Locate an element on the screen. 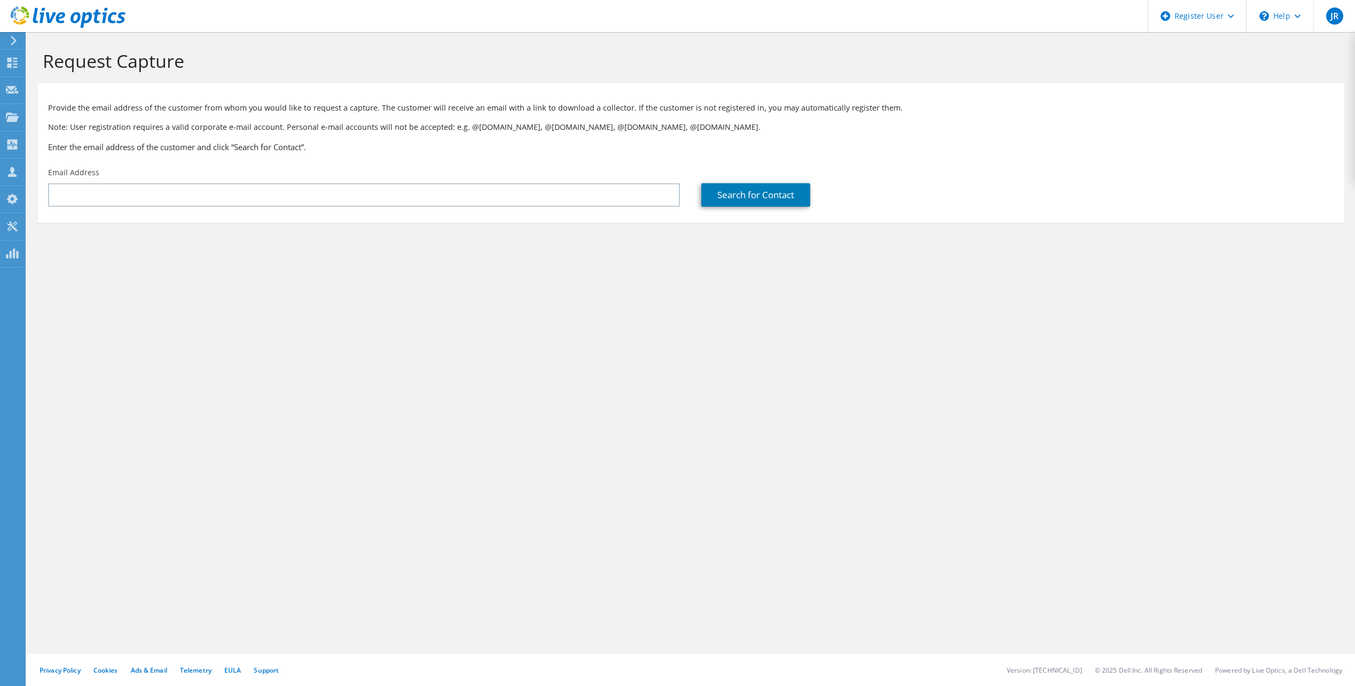 This screenshot has width=1355, height=686. a: Privacy Policy is located at coordinates (60, 670).